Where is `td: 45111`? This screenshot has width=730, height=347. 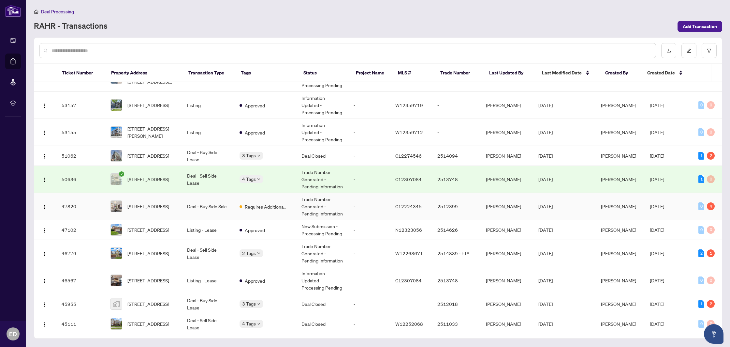
td: 45111 is located at coordinates (81, 323).